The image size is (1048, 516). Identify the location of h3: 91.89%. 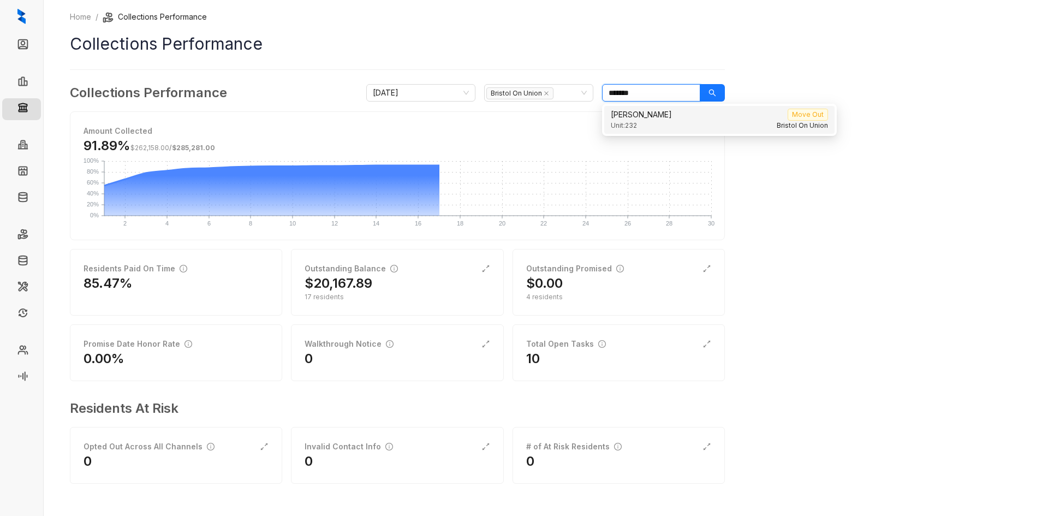
(149, 146).